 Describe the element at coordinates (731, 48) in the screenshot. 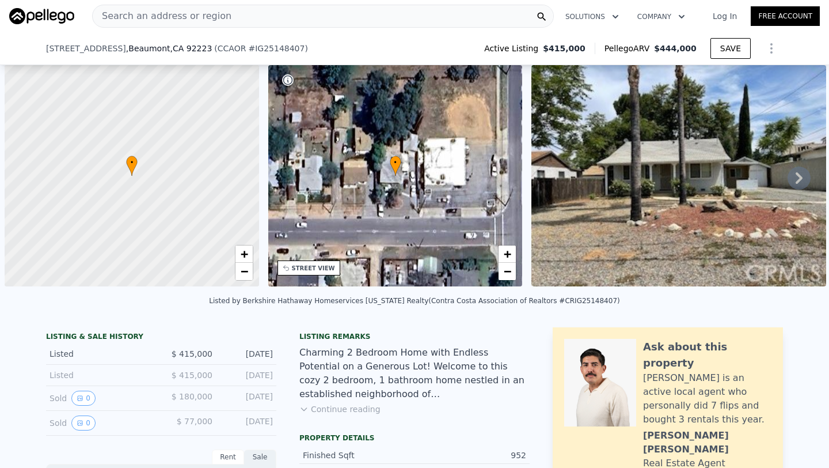

I see `button: SAVE` at that location.